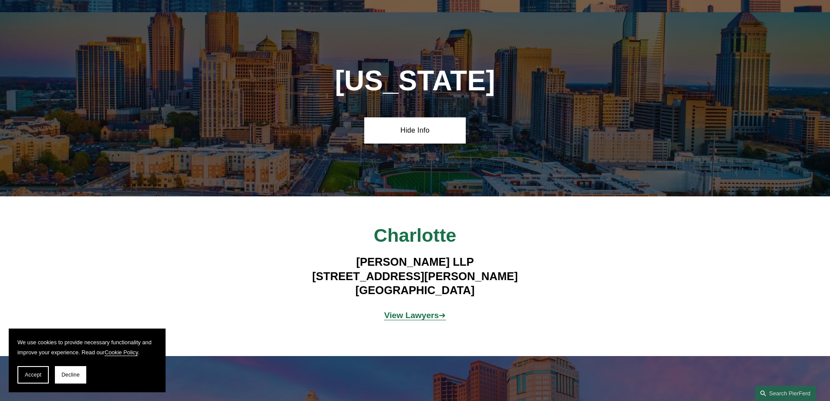 The height and width of the screenshot is (401, 830). I want to click on a: Search this site, so click(786, 393).